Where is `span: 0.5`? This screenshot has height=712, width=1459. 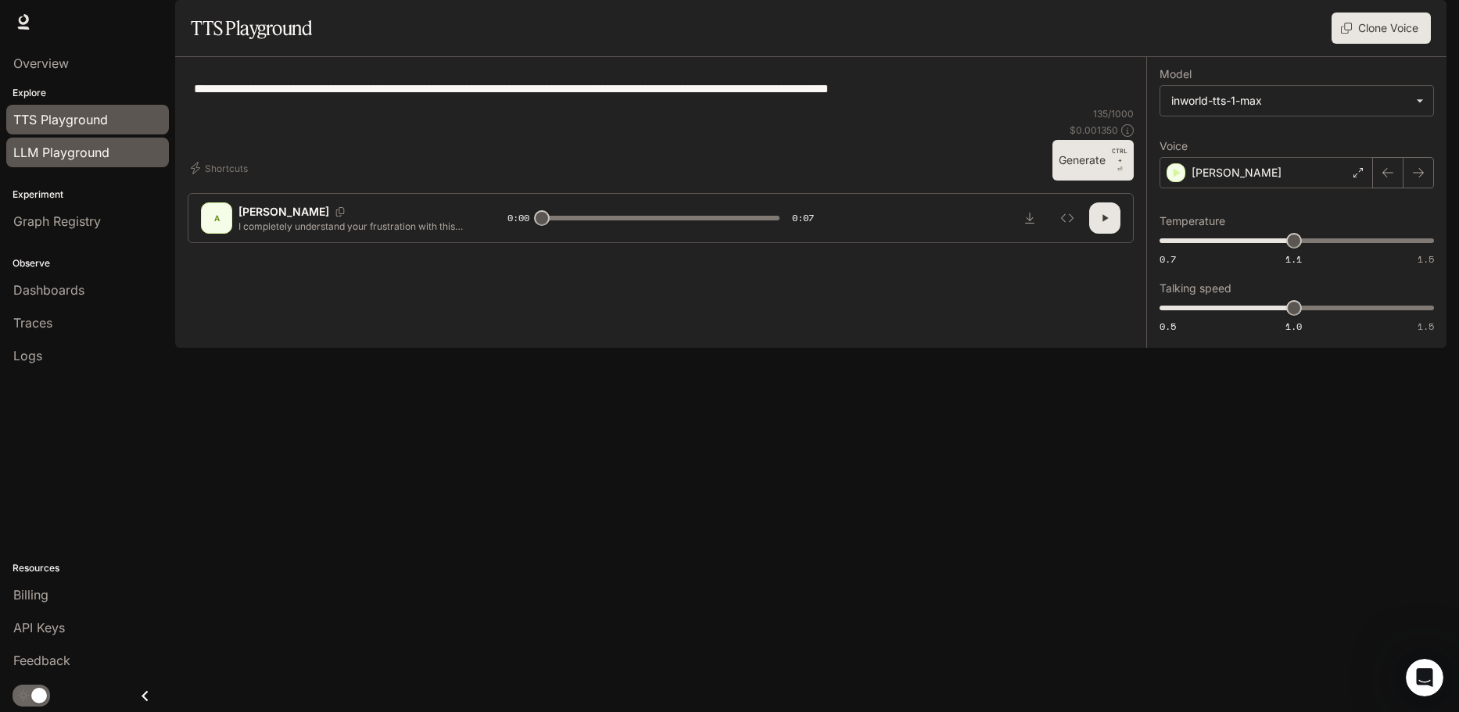
span: 0.5 is located at coordinates (1168, 326).